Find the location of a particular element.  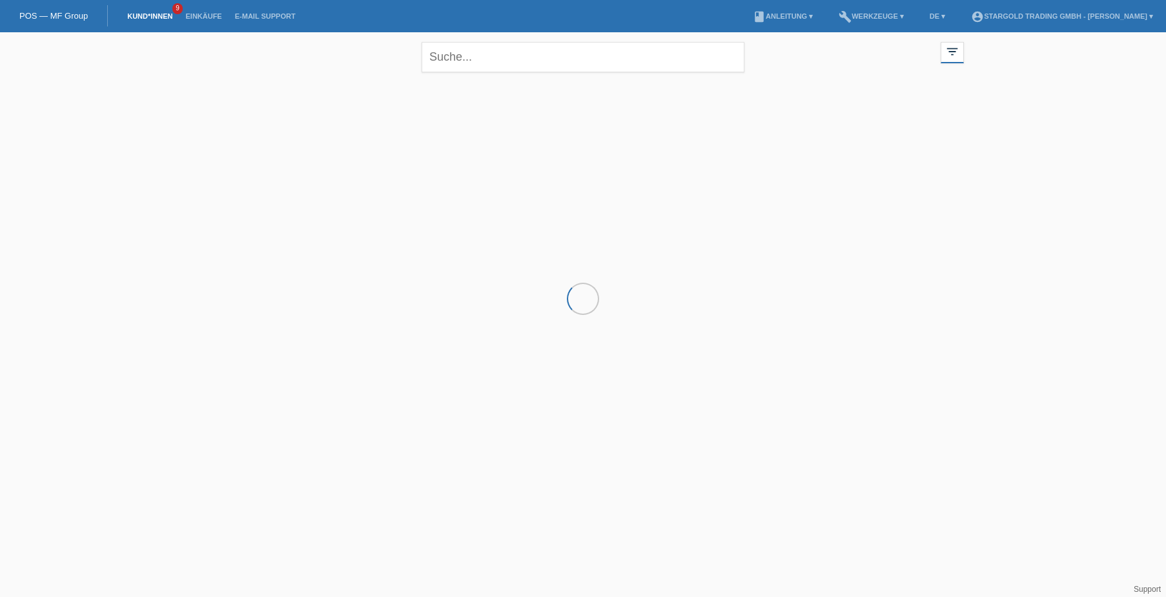

a: E-Mail Support is located at coordinates (265, 16).